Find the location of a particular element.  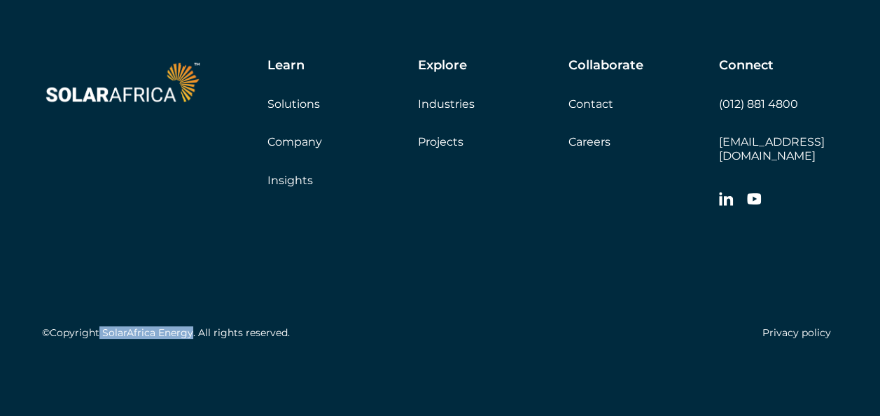

a: Privacy policy is located at coordinates (797, 333).